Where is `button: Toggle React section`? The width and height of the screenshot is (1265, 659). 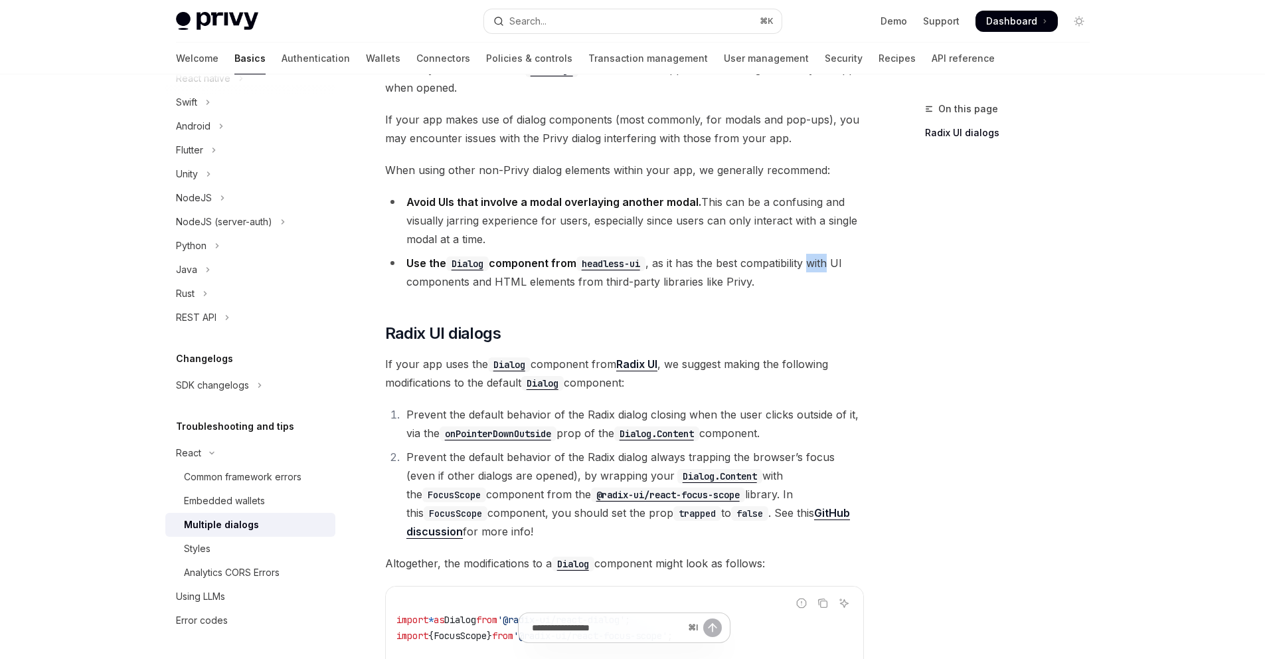
button: Toggle React section is located at coordinates (250, 453).